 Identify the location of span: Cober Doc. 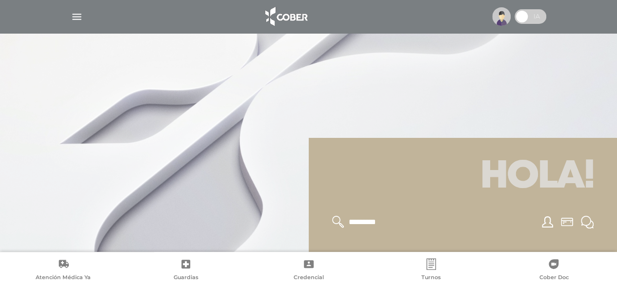
(554, 279).